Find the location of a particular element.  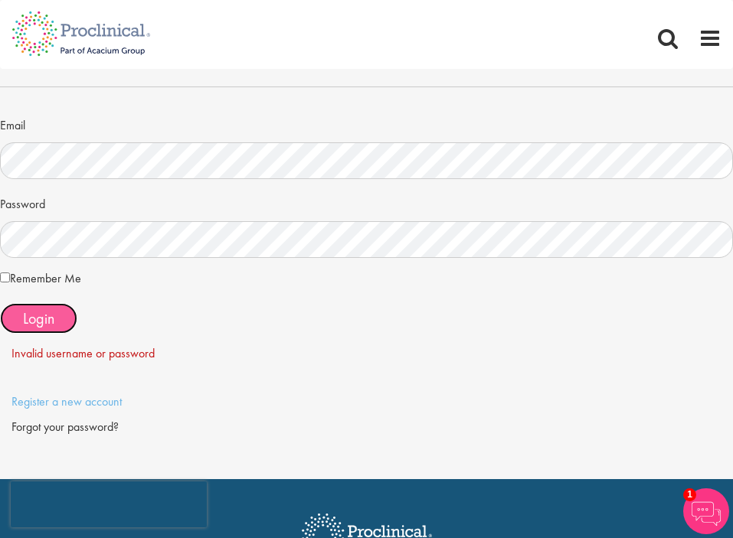

a: Register a new account is located at coordinates (67, 401).